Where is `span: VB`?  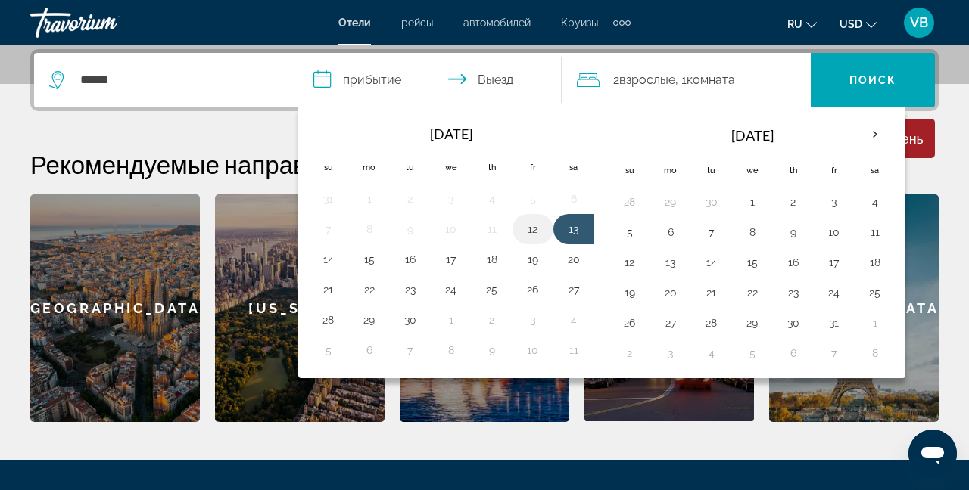 span: VB is located at coordinates (919, 23).